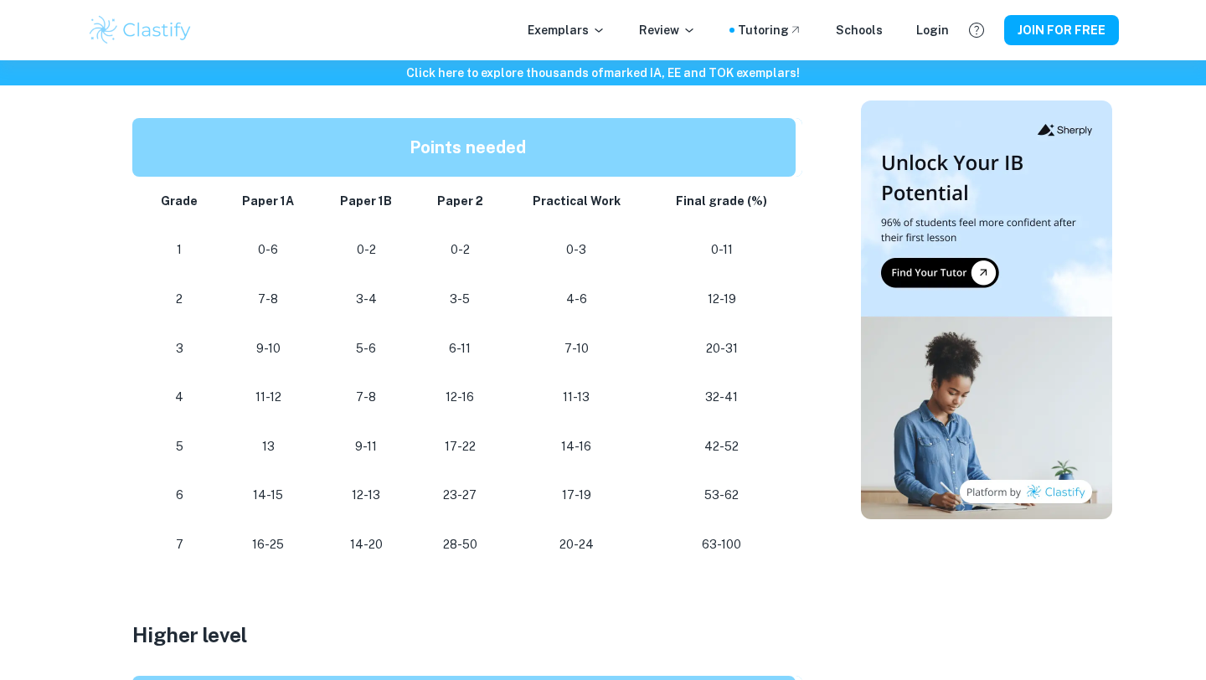  What do you see at coordinates (932, 30) in the screenshot?
I see `div: Login` at bounding box center [932, 30].